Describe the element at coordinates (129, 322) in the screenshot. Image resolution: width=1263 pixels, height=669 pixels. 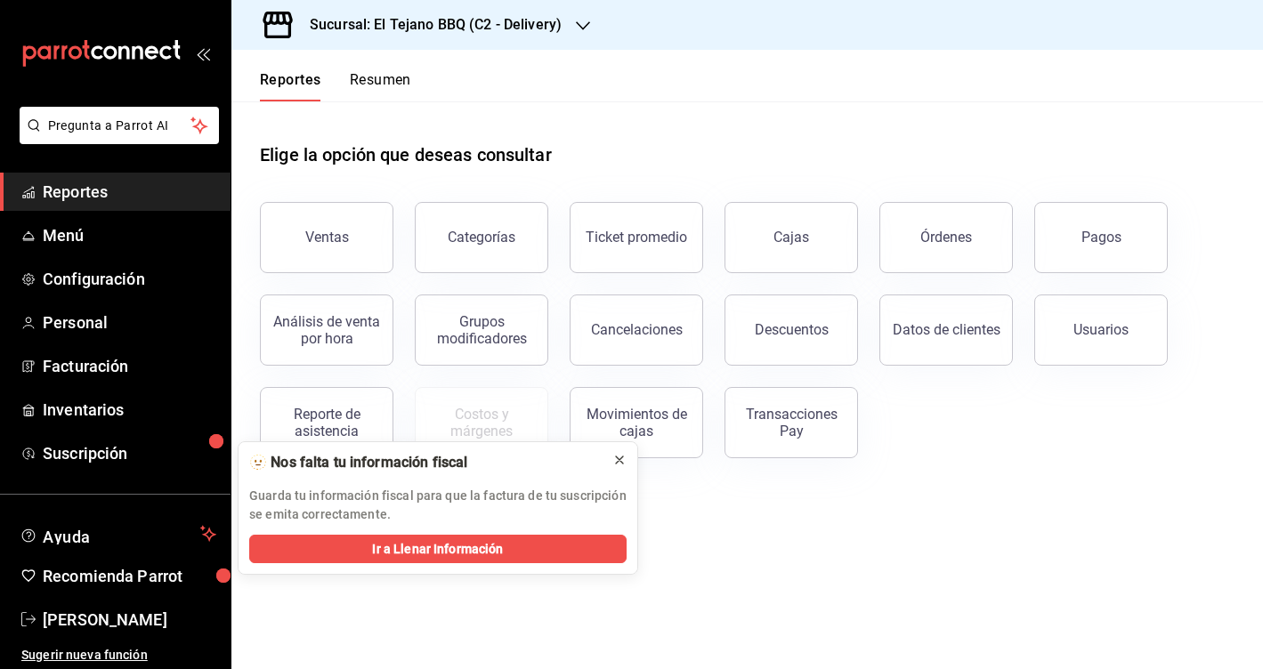
I see `span: Personal` at that location.